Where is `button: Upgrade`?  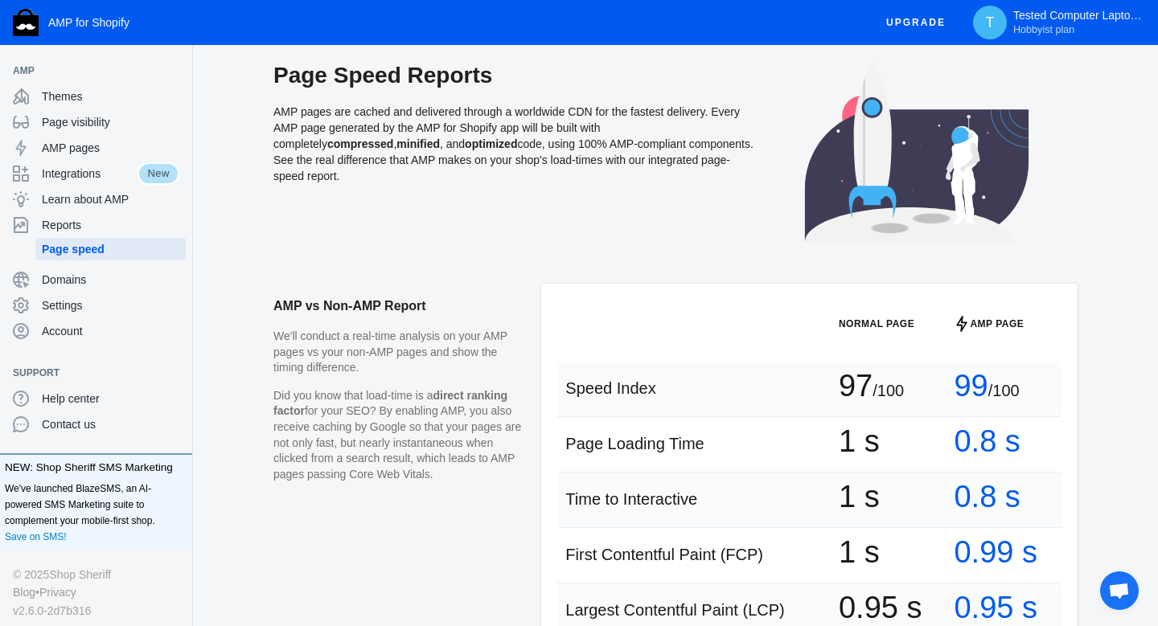 button: Upgrade is located at coordinates (916, 23).